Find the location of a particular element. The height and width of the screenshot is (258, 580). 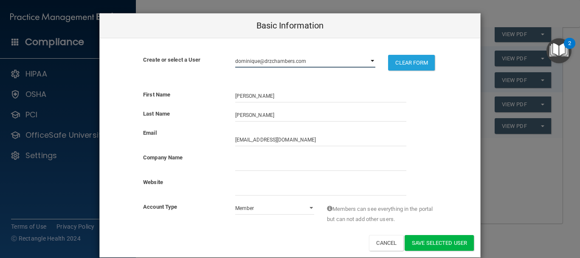

b: Account Type is located at coordinates (160, 206).